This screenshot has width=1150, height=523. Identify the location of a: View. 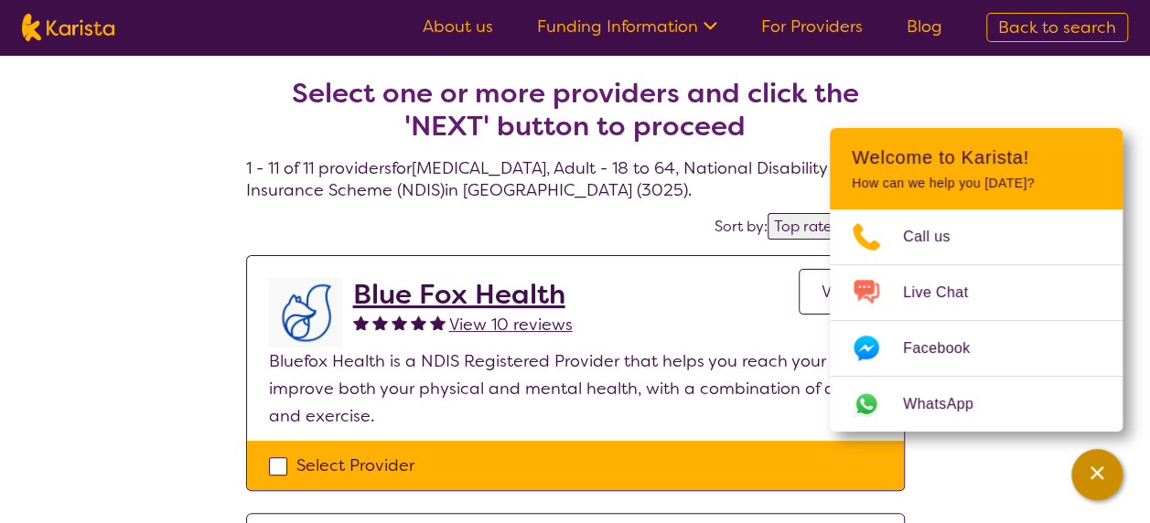
(840, 292).